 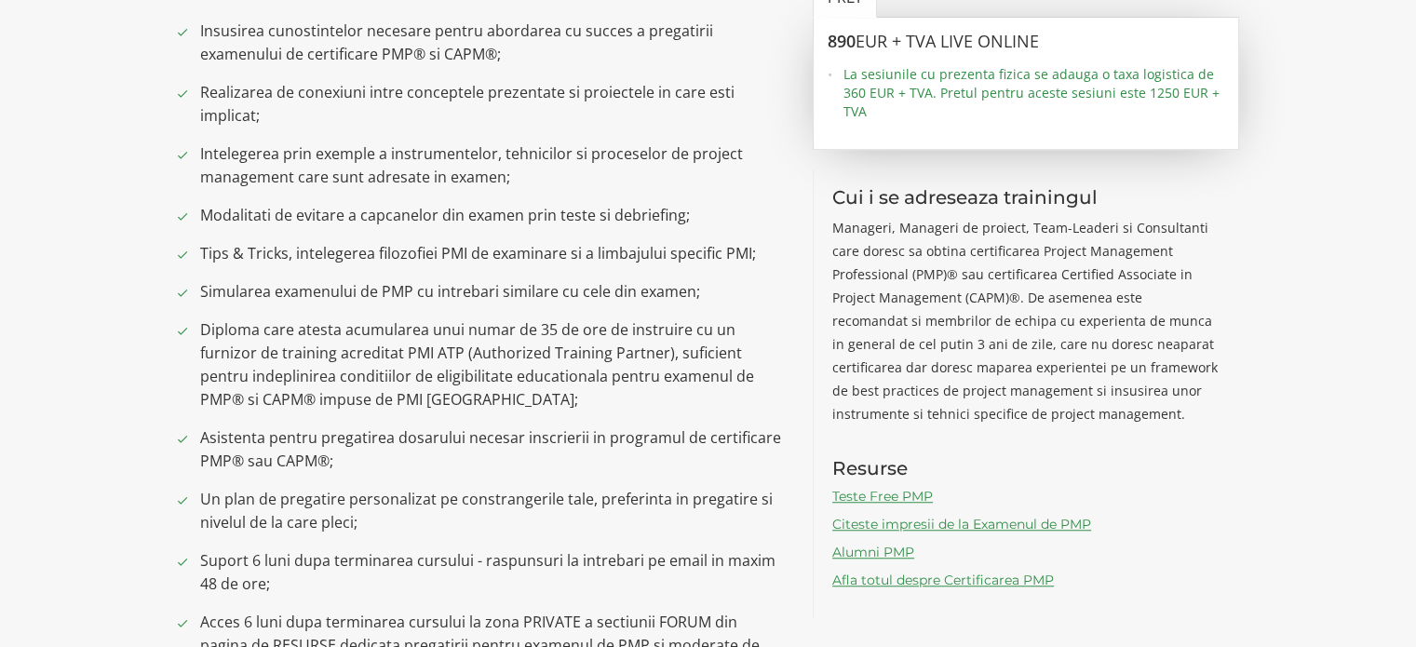 What do you see at coordinates (492, 166) in the screenshot?
I see `span: Intelegerea prin exemple a instrumentelor, tehnicilor si proceselor de project management care su...` at bounding box center [492, 166].